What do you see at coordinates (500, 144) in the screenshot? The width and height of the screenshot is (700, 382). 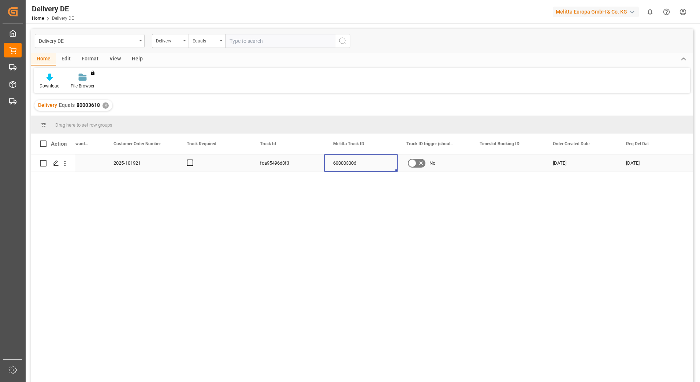 I see `span: Timeslot Booking ID` at bounding box center [500, 144].